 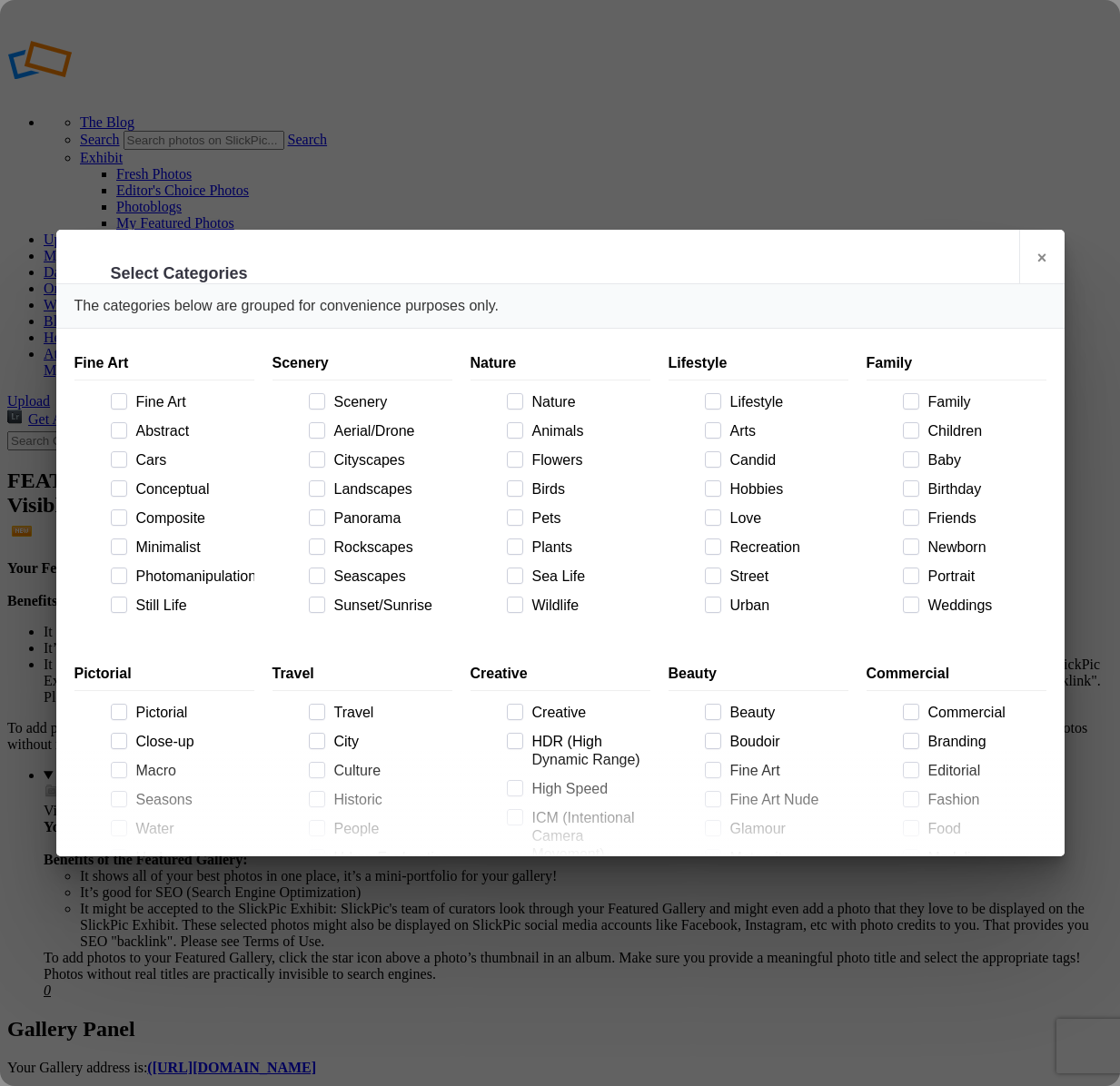 I want to click on span: Friends, so click(x=983, y=518).